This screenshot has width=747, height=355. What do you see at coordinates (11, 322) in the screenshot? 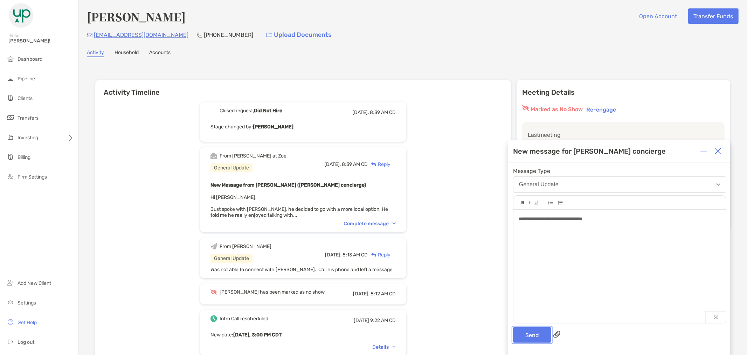
I see `img: get-help icon` at bounding box center [11, 322].